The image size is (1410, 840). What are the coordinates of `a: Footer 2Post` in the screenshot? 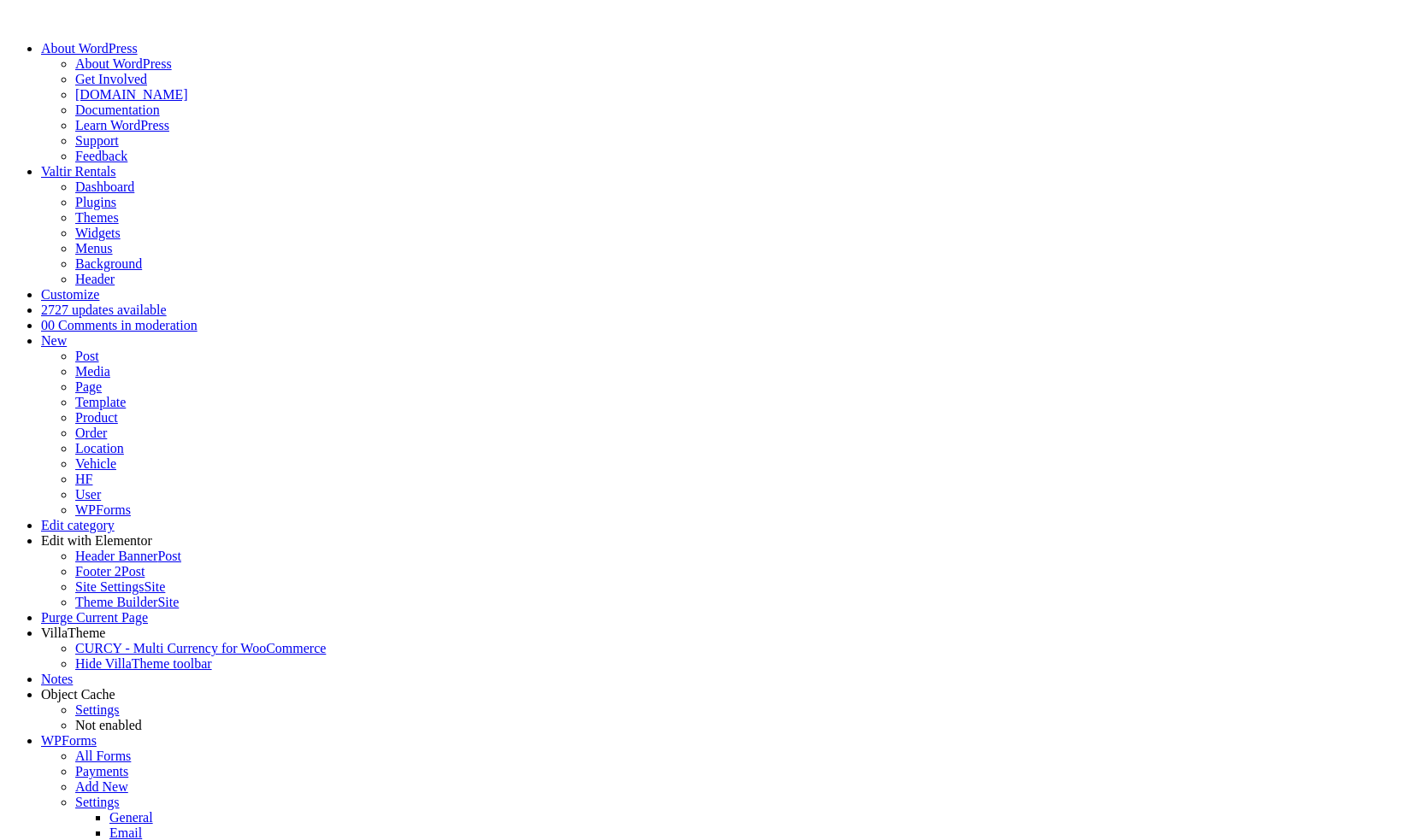 It's located at (110, 571).